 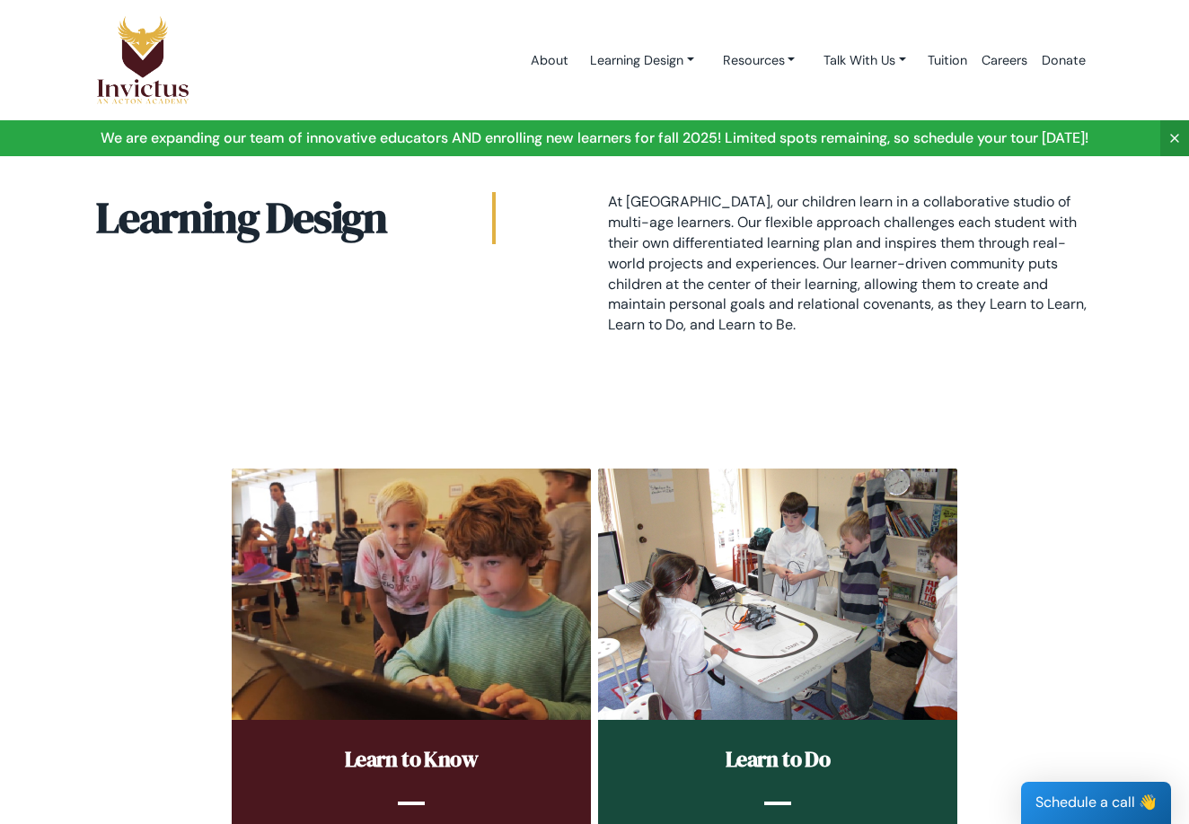 I want to click on div: Schedule a call 👋, so click(x=1096, y=803).